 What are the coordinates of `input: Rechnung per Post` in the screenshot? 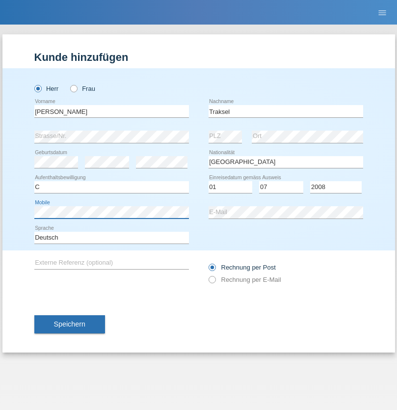 It's located at (211, 269).